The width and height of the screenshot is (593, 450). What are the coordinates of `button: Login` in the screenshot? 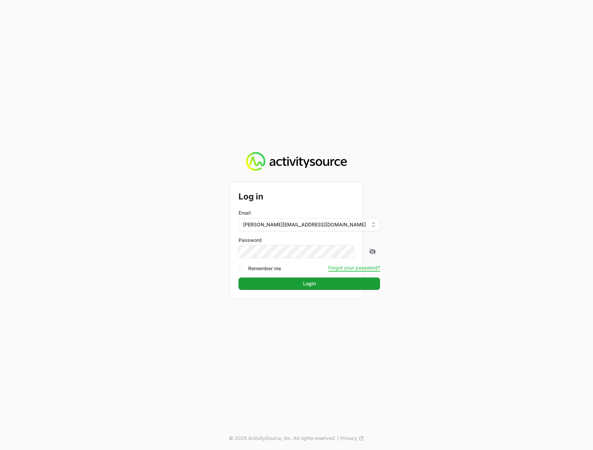 It's located at (309, 284).